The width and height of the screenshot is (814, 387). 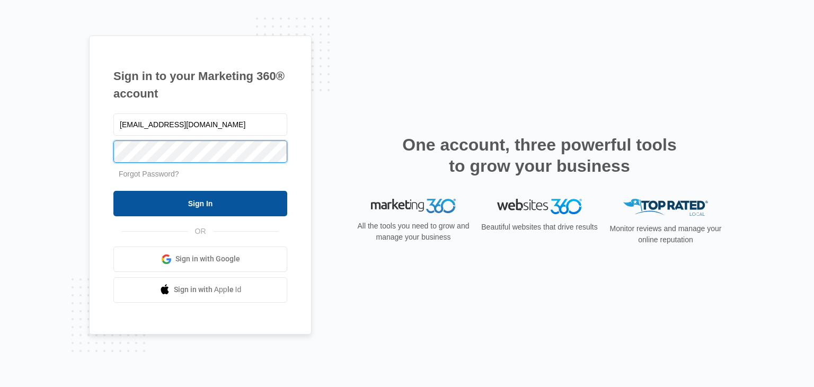 What do you see at coordinates (149, 174) in the screenshot?
I see `a: Forgot Password?` at bounding box center [149, 174].